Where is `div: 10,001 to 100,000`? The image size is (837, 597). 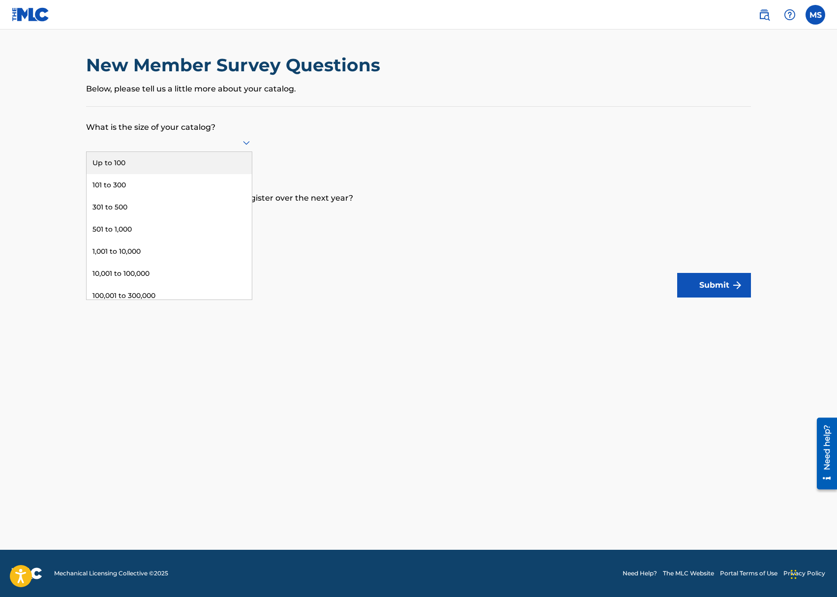 div: 10,001 to 100,000 is located at coordinates (169, 273).